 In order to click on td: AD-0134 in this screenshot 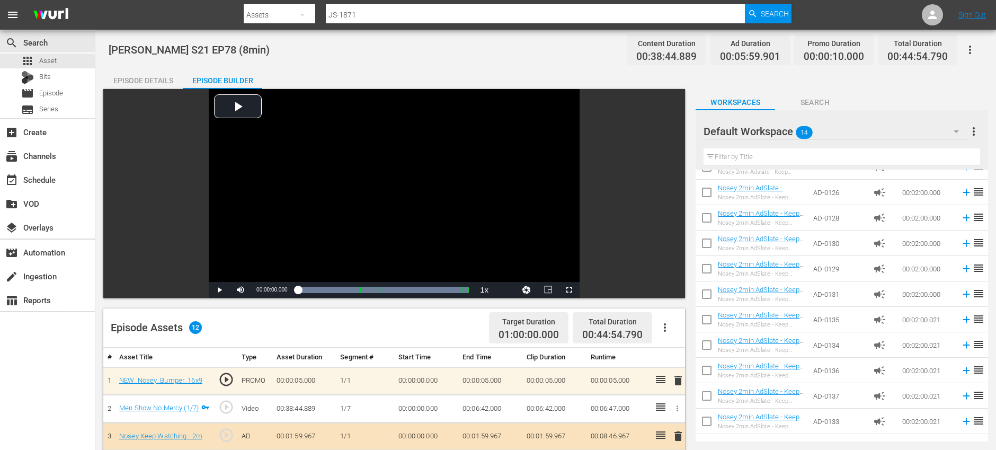, I will do `click(839, 345)`.